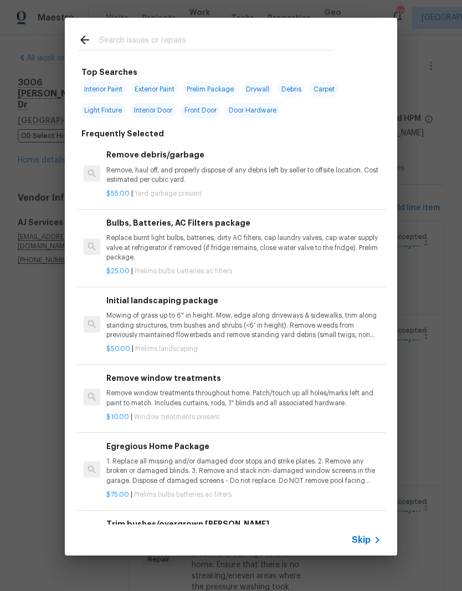  What do you see at coordinates (291, 89) in the screenshot?
I see `span: Debris` at bounding box center [291, 89].